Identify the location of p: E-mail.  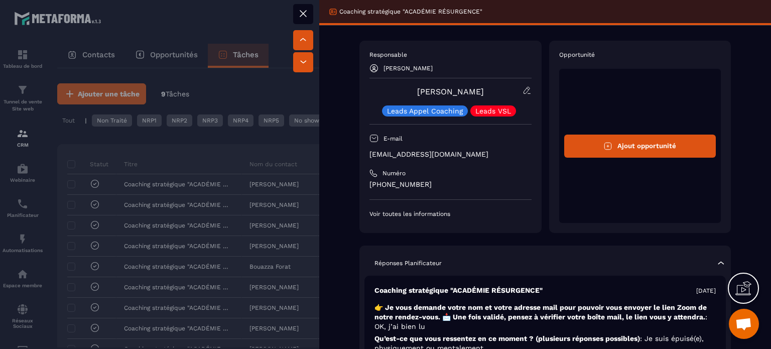
(393, 139).